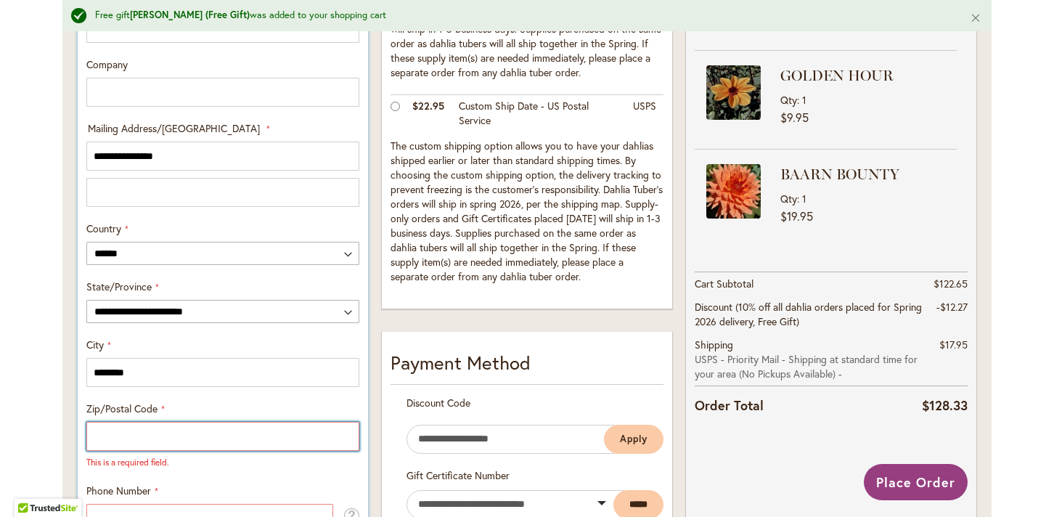  What do you see at coordinates (953, 344) in the screenshot?
I see `span: $17.95` at bounding box center [953, 344].